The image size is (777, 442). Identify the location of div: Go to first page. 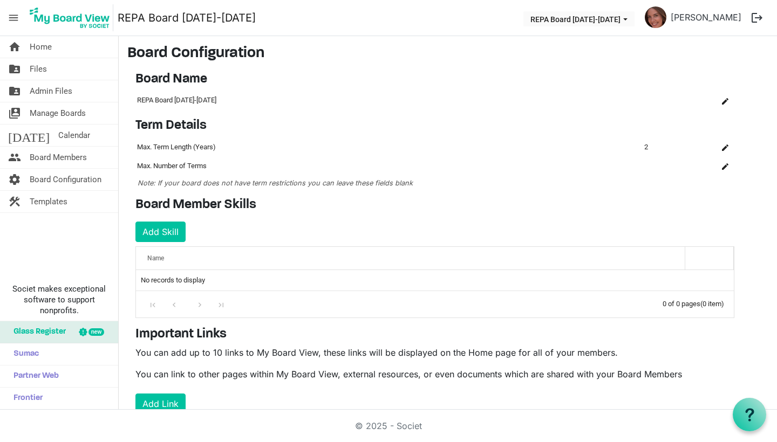
(153, 304).